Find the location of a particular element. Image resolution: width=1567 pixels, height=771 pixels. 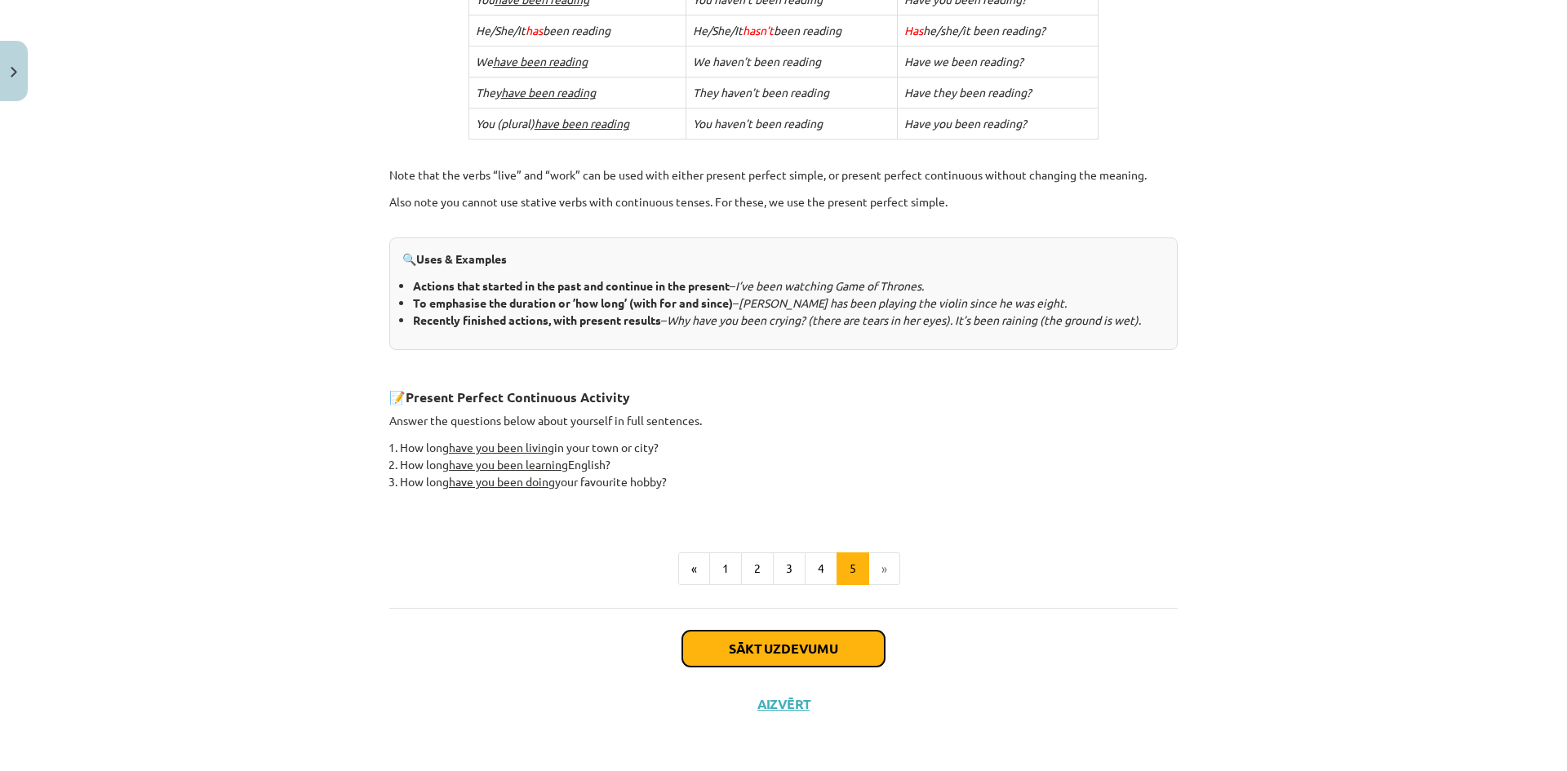

i: We is located at coordinates (531, 61).